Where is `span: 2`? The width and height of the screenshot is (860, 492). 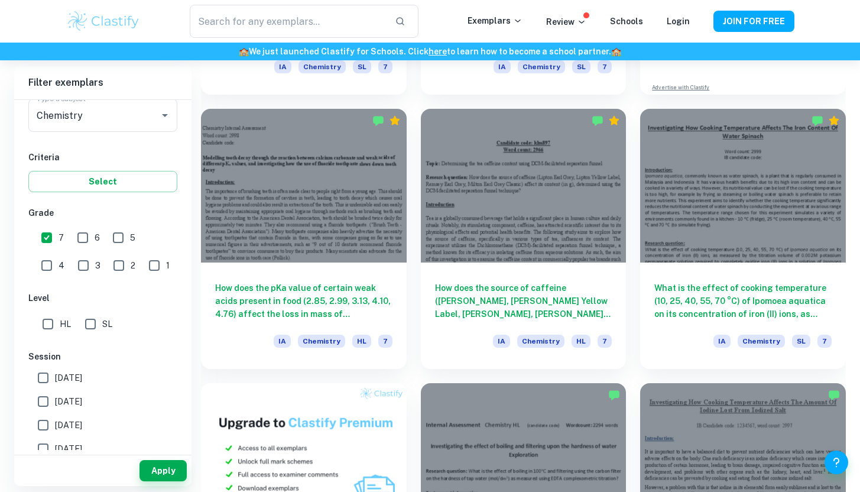 span: 2 is located at coordinates (133, 265).